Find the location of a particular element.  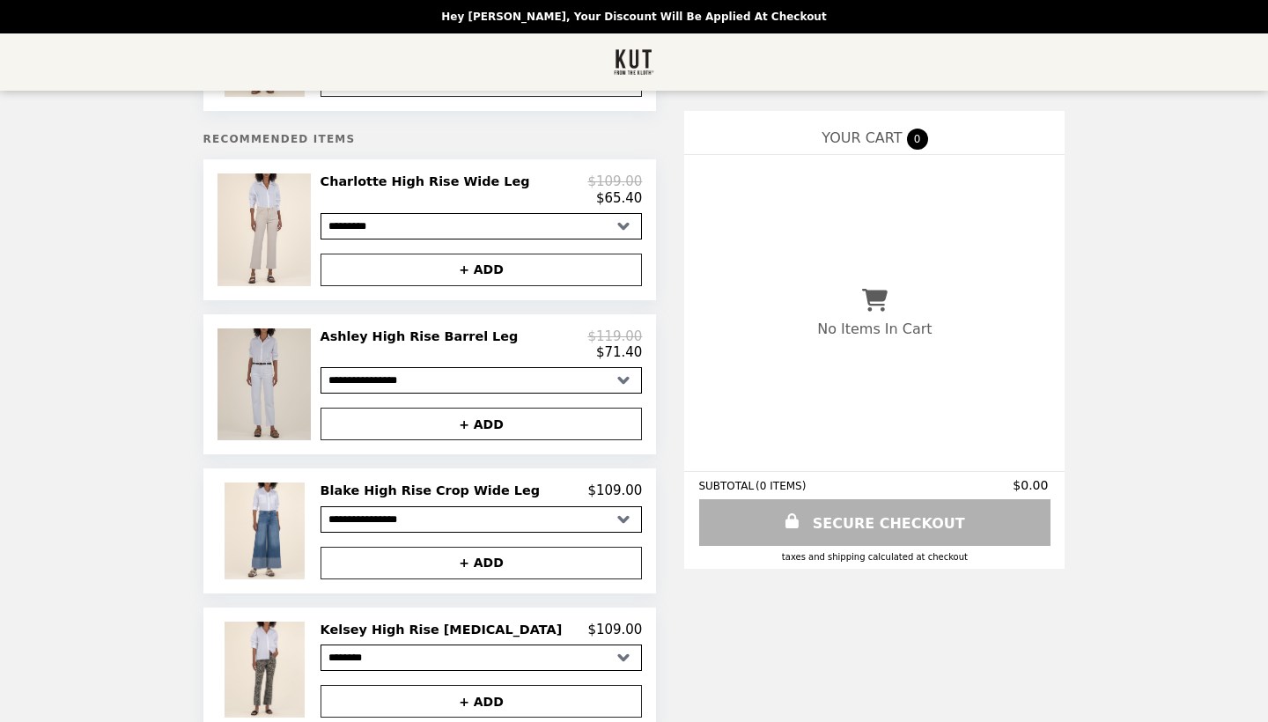

h2: Ashley High Rise Barrel Leg is located at coordinates (423, 336).